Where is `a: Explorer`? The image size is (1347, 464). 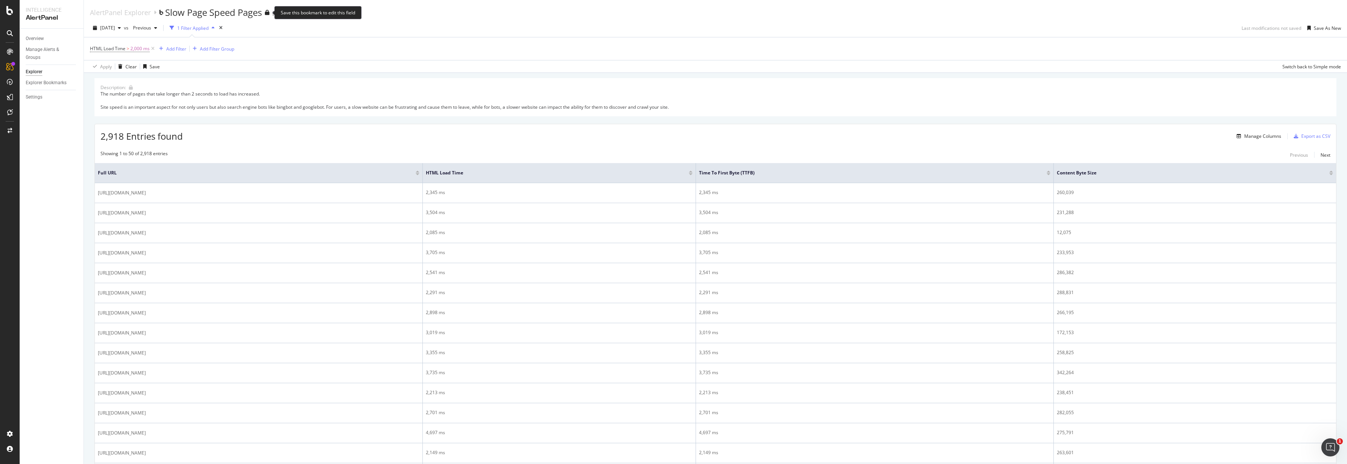 a: Explorer is located at coordinates (52, 72).